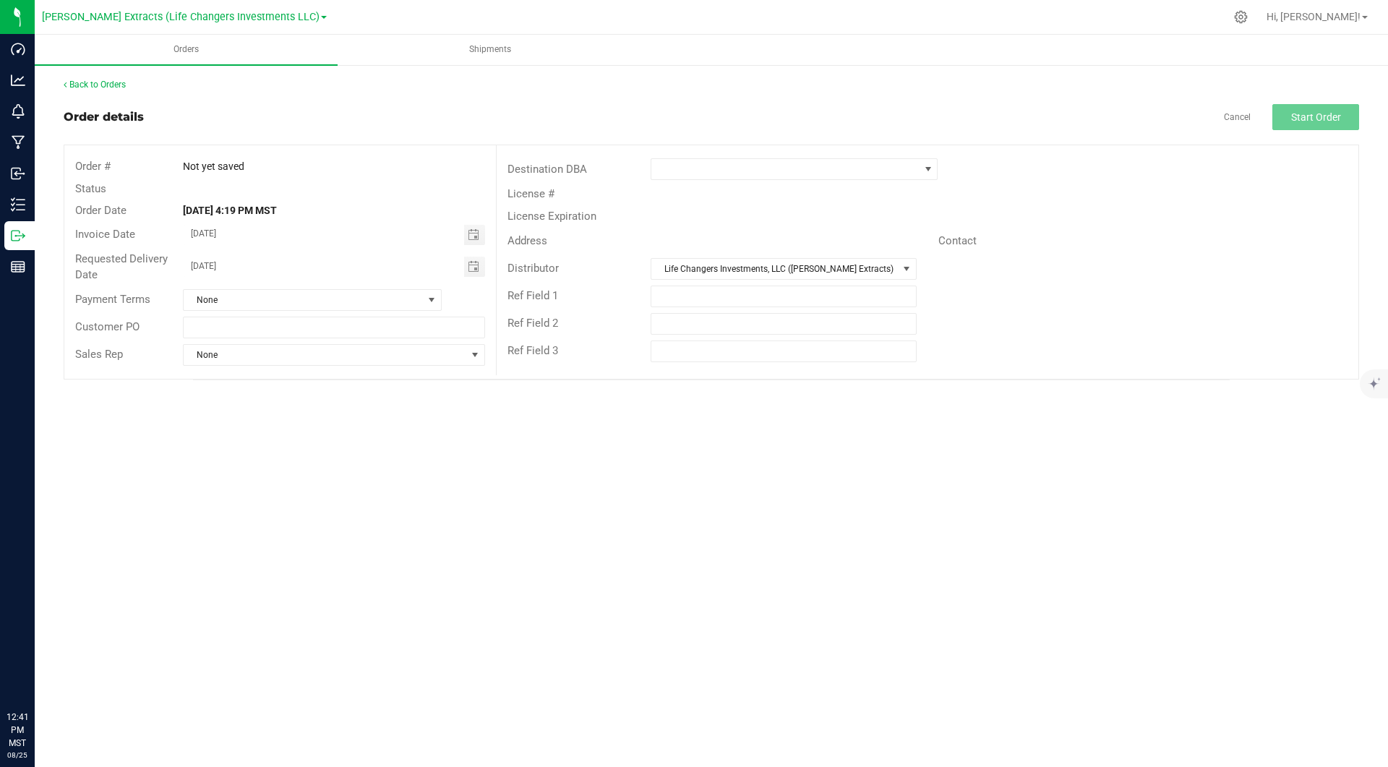  What do you see at coordinates (121, 267) in the screenshot?
I see `span: Requested Delivery Date` at bounding box center [121, 267].